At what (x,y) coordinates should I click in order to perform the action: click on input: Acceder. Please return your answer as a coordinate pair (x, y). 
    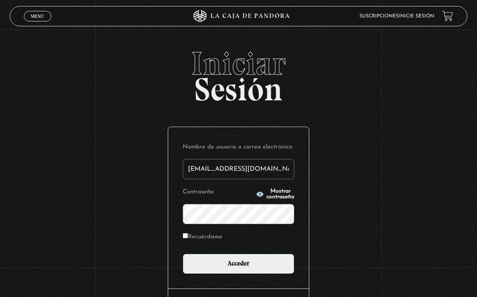
    Looking at the image, I should click on (239, 264).